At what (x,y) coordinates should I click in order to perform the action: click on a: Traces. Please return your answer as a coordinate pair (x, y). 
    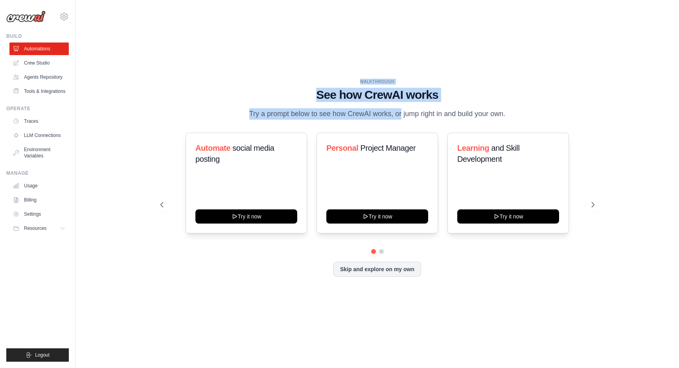
    Looking at the image, I should click on (39, 121).